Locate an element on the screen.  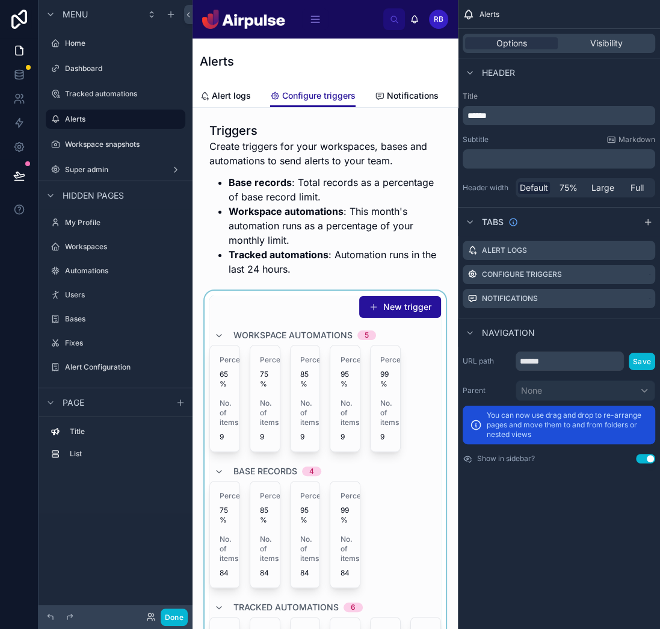
label: Fixes is located at coordinates (124, 343).